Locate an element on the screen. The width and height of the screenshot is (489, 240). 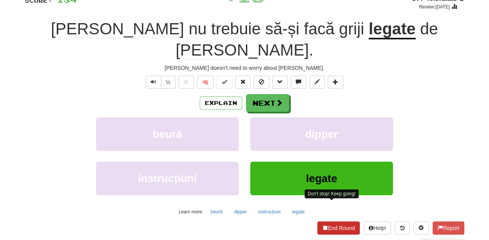
button: Explain is located at coordinates (221, 103).